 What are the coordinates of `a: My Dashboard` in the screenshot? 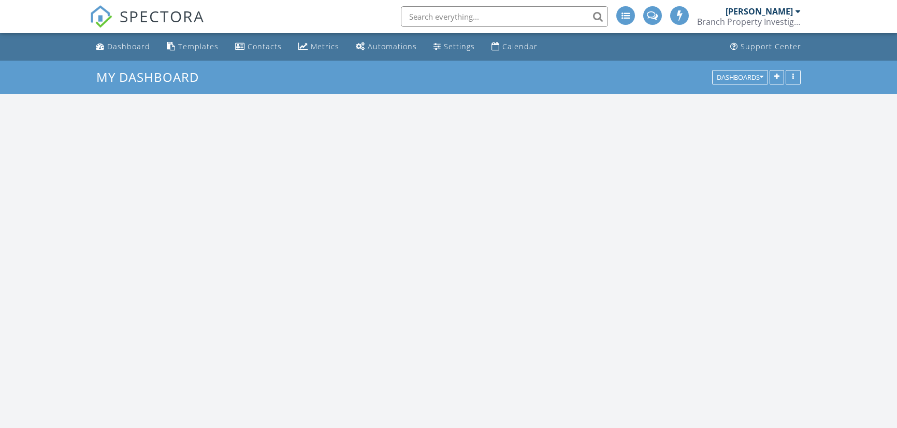 It's located at (152, 77).